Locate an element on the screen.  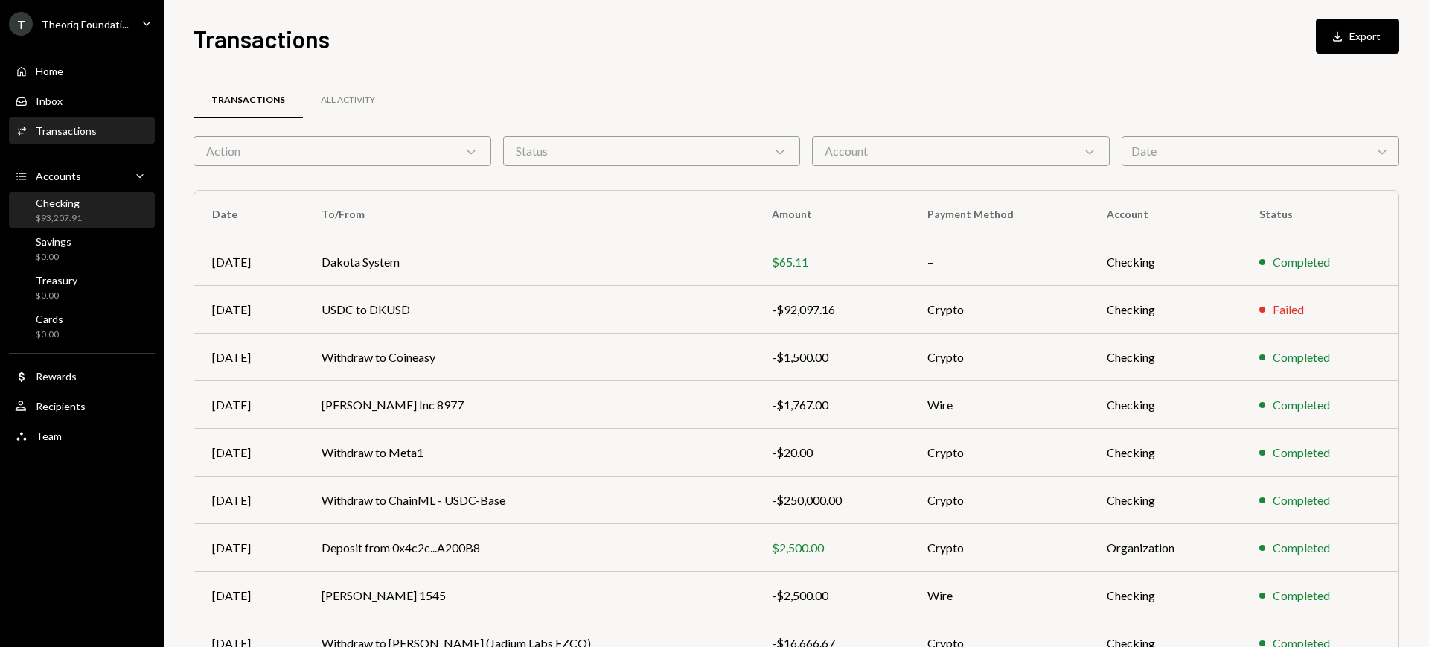
td: Dakota System is located at coordinates (528, 262).